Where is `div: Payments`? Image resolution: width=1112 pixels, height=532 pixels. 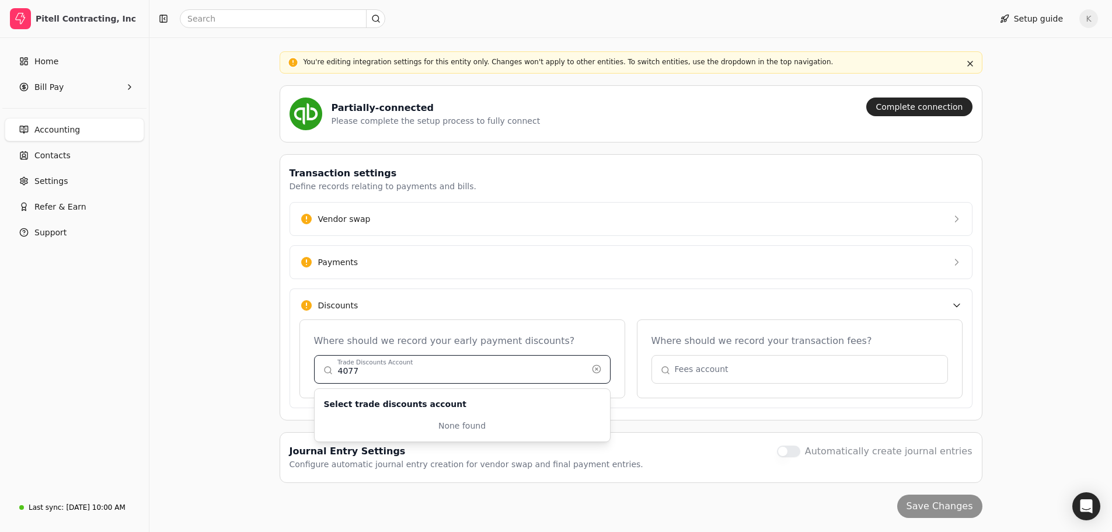
div: Payments is located at coordinates (338, 262).